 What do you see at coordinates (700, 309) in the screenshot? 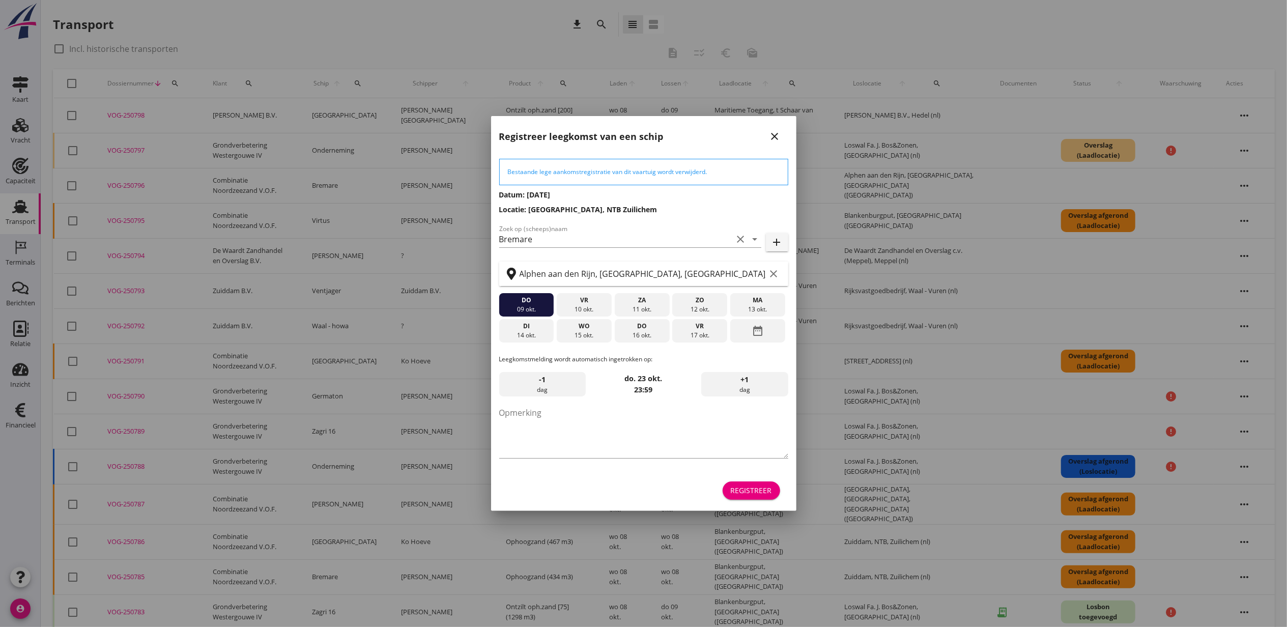
I see `div: 12 okt.` at bounding box center [700, 309].